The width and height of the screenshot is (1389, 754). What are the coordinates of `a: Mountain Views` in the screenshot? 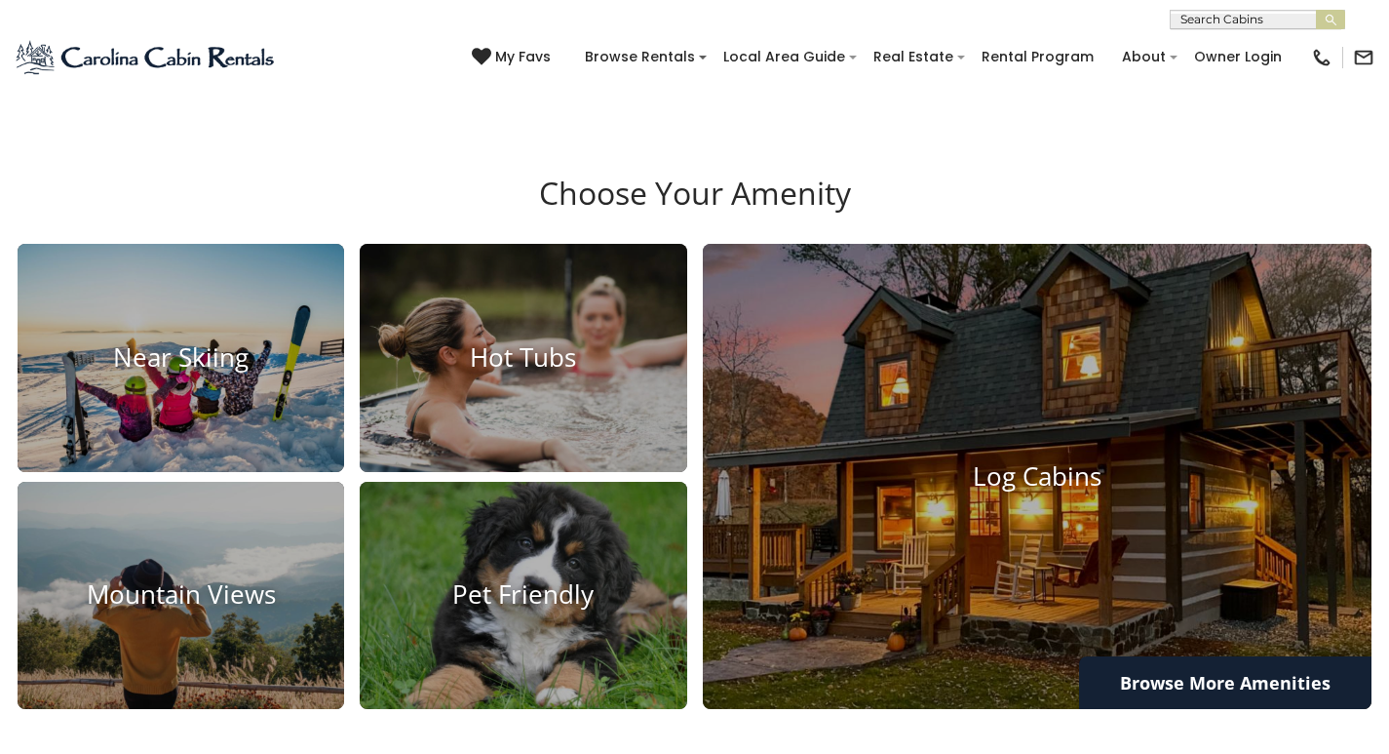 It's located at (180, 596).